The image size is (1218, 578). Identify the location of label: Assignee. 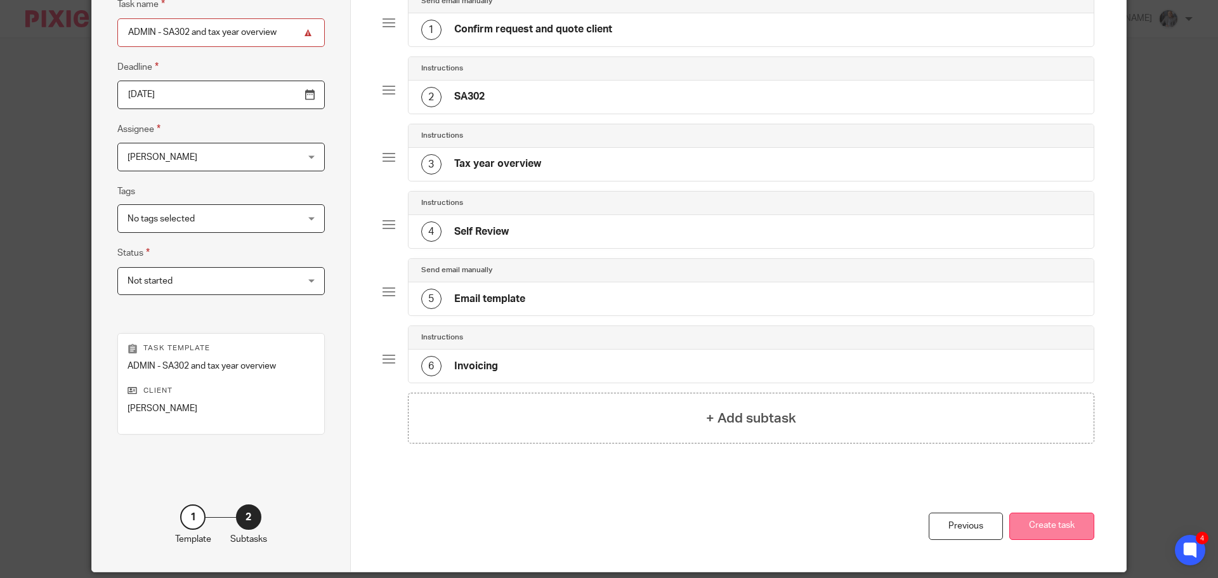
(139, 129).